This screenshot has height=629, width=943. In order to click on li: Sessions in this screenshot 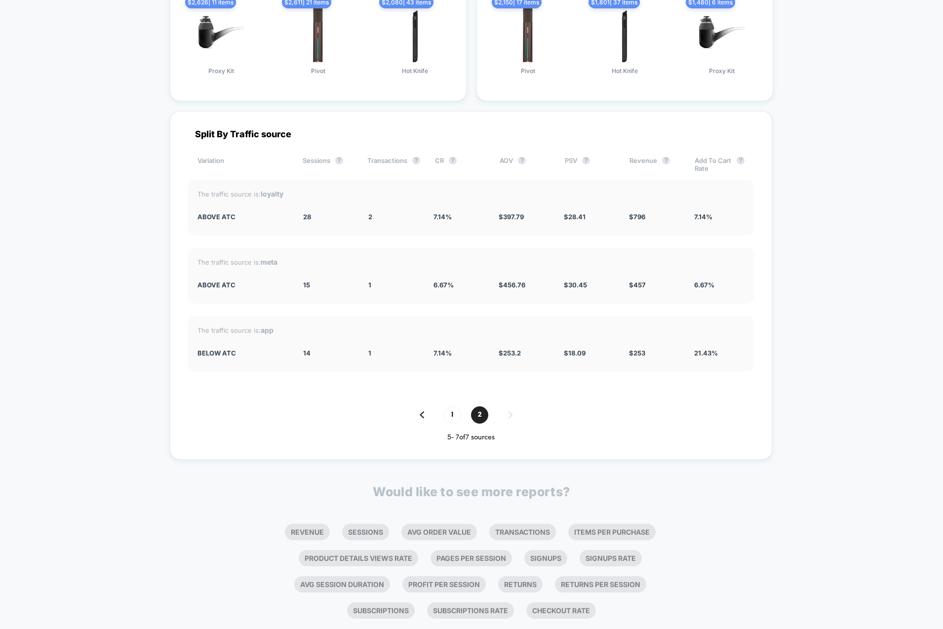, I will do `click(365, 532)`.